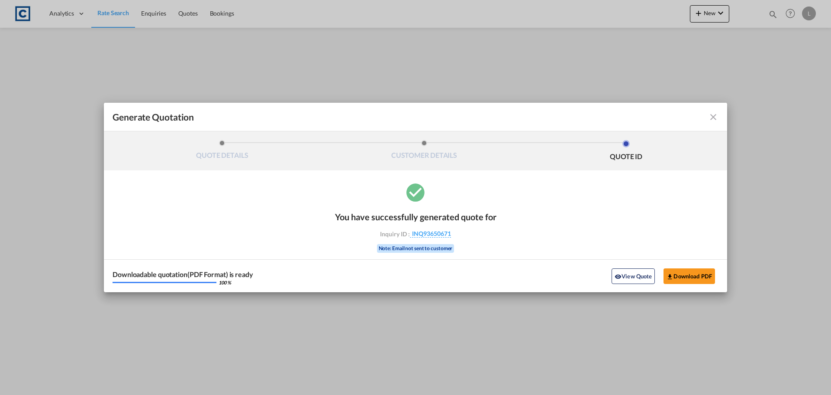 The width and height of the screenshot is (831, 395). Describe the element at coordinates (225, 282) in the screenshot. I see `div: 100 %` at that location.